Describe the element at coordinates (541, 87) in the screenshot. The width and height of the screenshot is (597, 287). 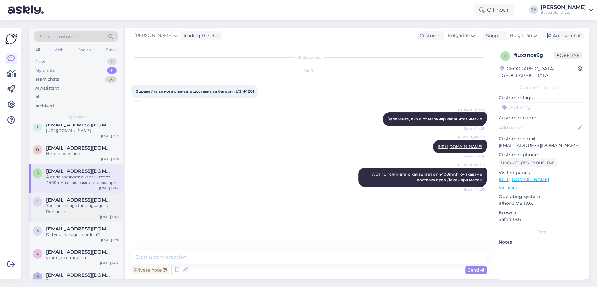
I see `div: Customer information` at that location.